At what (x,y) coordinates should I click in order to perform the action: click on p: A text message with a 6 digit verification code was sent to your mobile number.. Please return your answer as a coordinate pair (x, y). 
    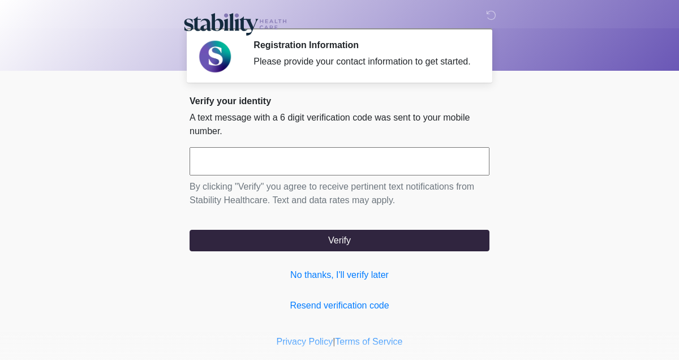
    Looking at the image, I should click on (339, 124).